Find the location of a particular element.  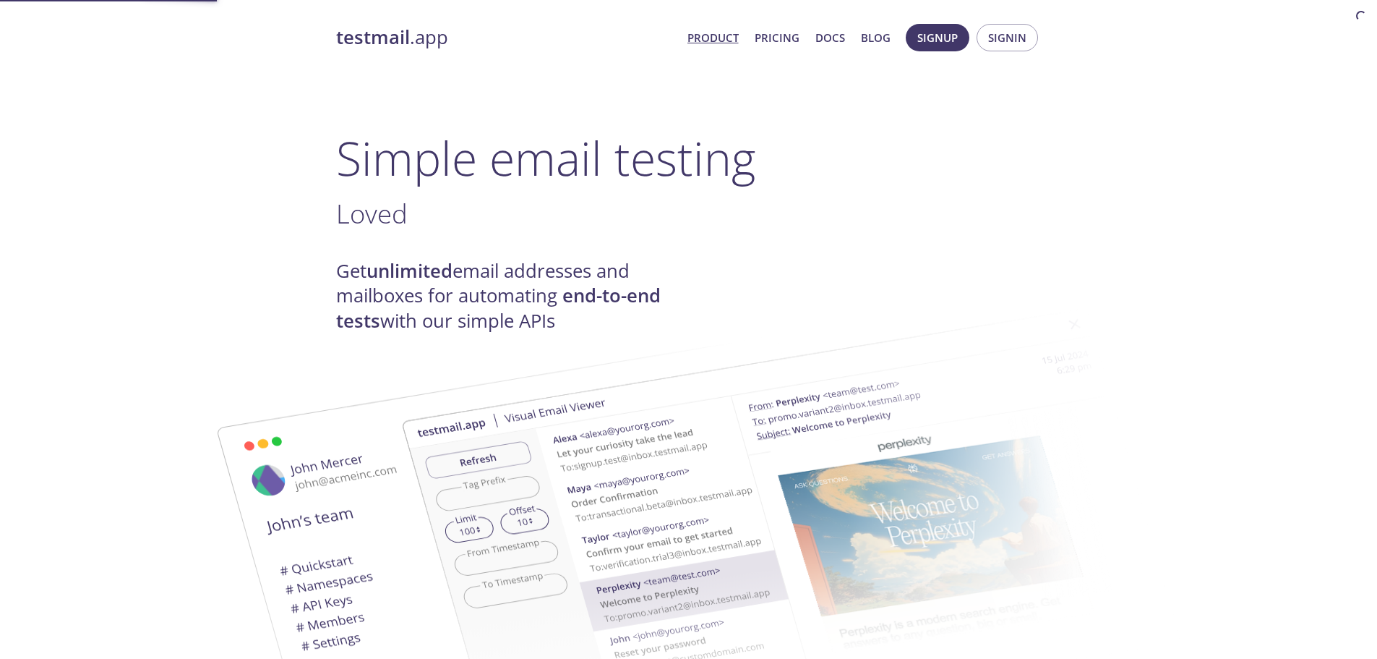

span: Signup is located at coordinates (938, 38).